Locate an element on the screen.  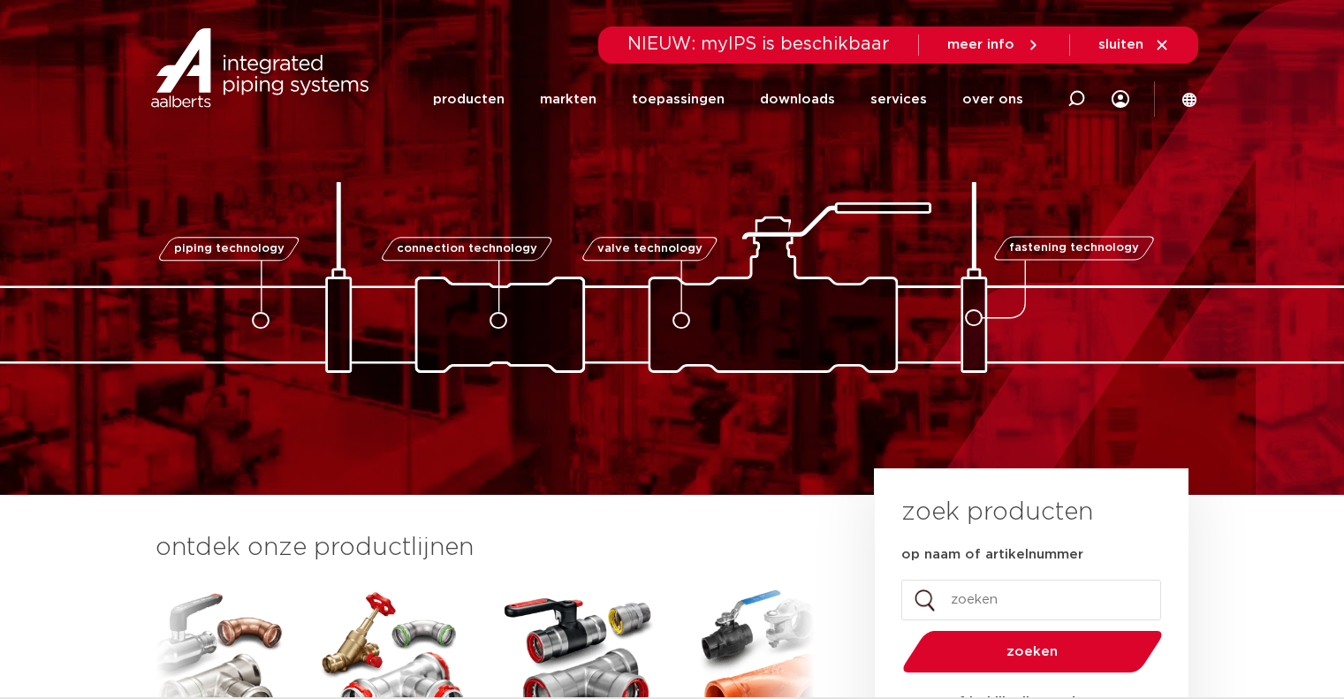
span: valve technology is located at coordinates (650, 248).